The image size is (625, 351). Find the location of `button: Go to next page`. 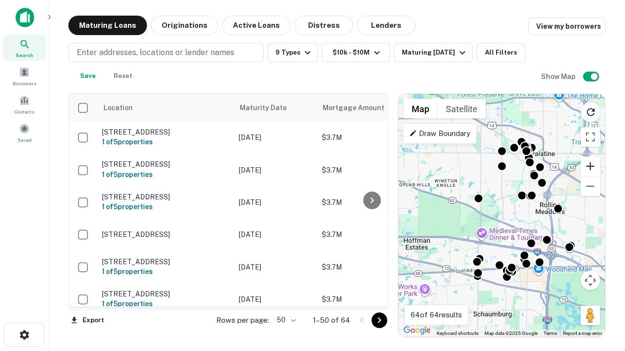

button: Go to next page is located at coordinates (379, 321).